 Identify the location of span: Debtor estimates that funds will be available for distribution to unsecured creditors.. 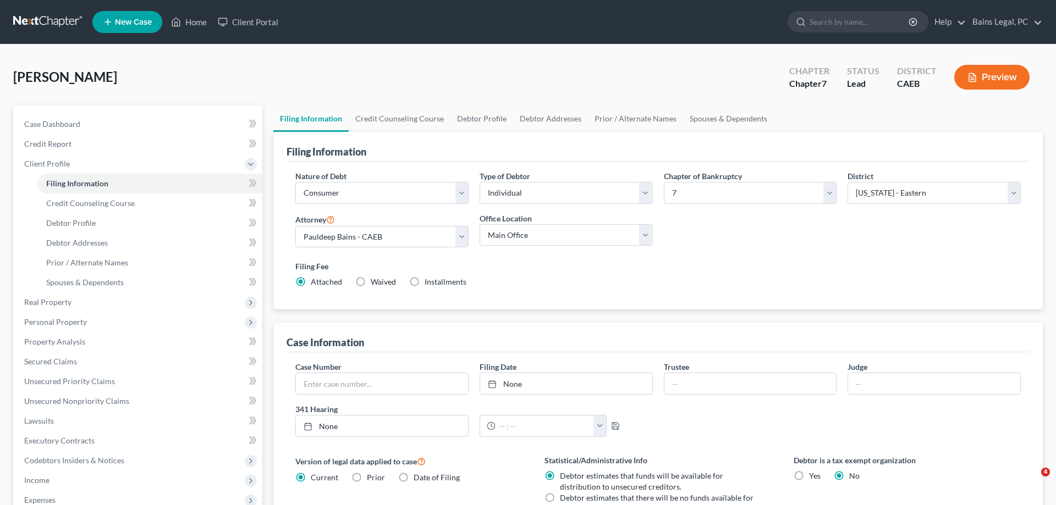
(641, 481).